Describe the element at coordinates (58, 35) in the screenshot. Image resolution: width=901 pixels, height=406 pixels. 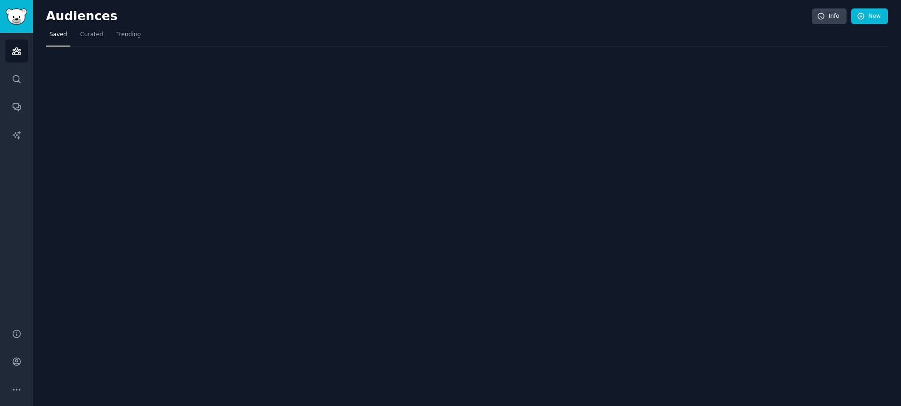
I see `span: Saved` at that location.